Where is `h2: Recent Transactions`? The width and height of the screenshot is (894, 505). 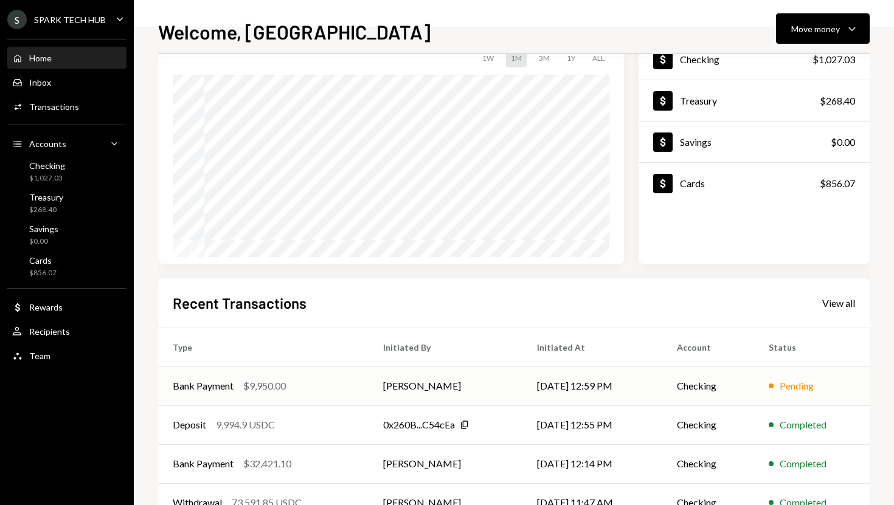
h2: Recent Transactions is located at coordinates (240, 303).